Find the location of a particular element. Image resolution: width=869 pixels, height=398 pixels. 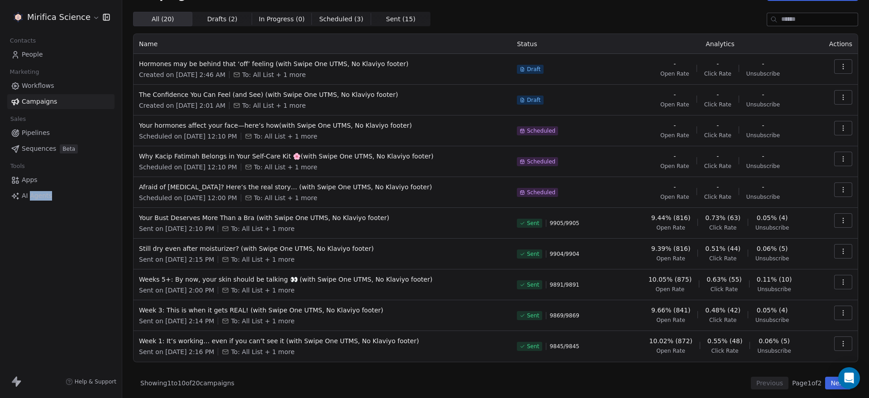

span: Your Bust Deserves More Than a Bra (with Swipe One UTMS, No Klaviyo footer) is located at coordinates (322, 218).